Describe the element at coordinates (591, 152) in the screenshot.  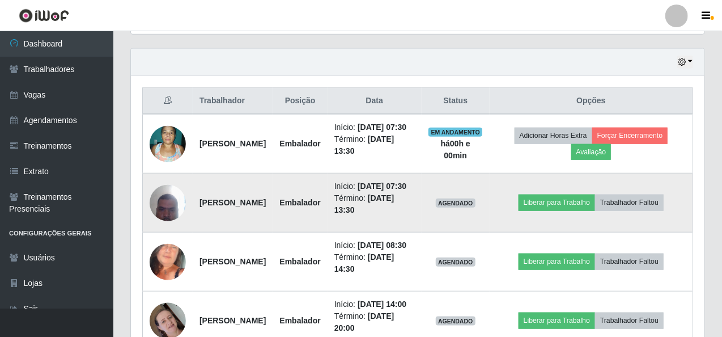
I see `button: Avaliação` at that location.